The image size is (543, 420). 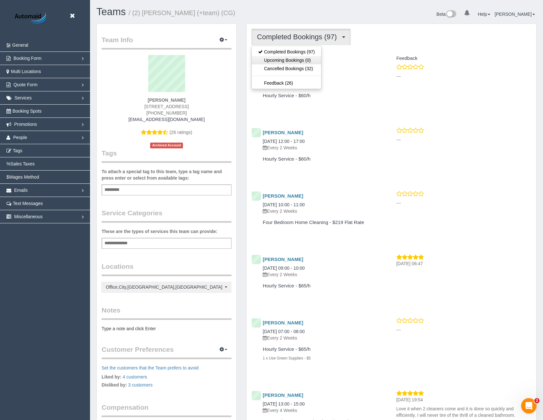 What do you see at coordinates (28, 203) in the screenshot?
I see `span: Text Messages` at bounding box center [28, 203].